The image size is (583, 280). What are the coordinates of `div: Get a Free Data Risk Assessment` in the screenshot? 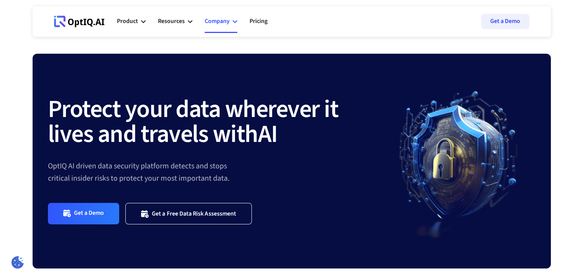 It's located at (194, 213).